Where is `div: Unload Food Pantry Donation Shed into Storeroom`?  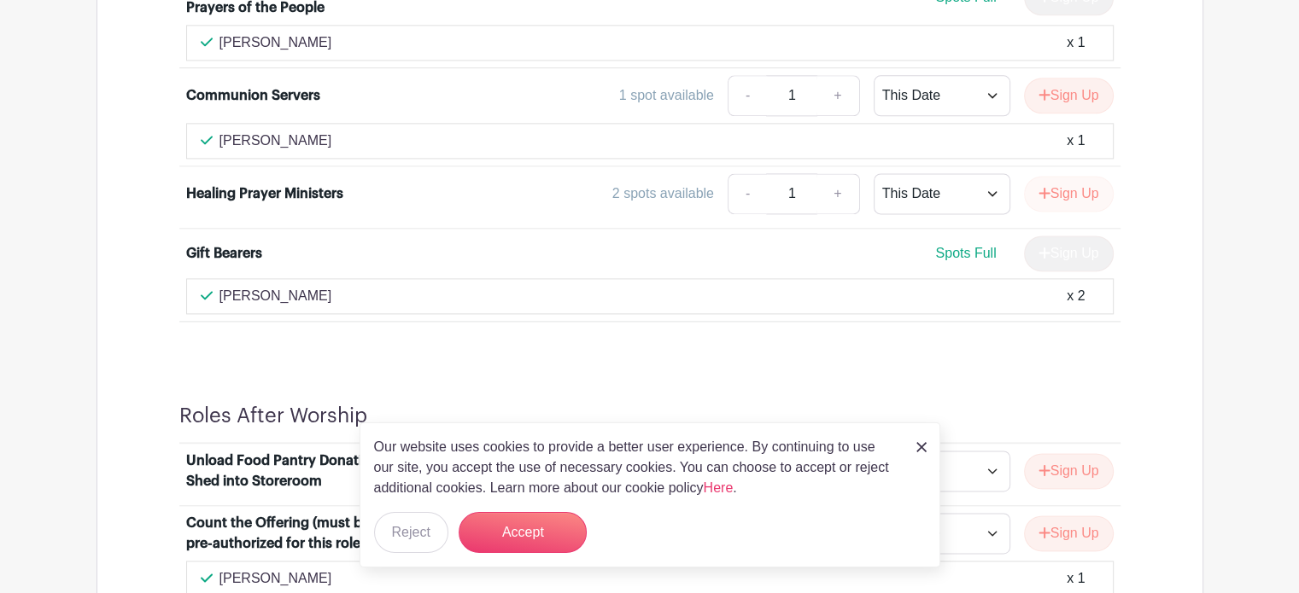 div: Unload Food Pantry Donation Shed into Storeroom is located at coordinates (292, 471).